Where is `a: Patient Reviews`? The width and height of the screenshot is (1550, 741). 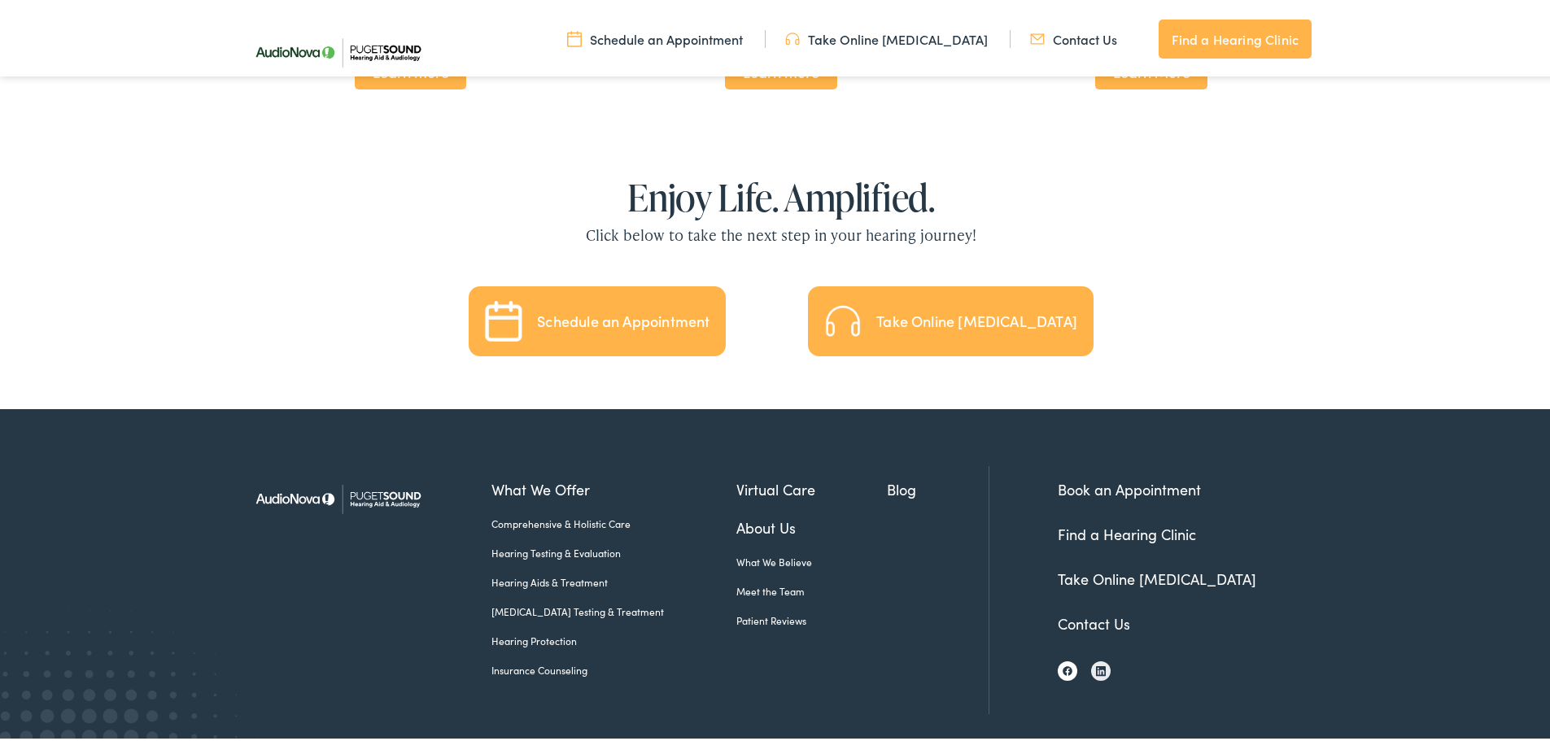 a: Patient Reviews is located at coordinates (812, 618).